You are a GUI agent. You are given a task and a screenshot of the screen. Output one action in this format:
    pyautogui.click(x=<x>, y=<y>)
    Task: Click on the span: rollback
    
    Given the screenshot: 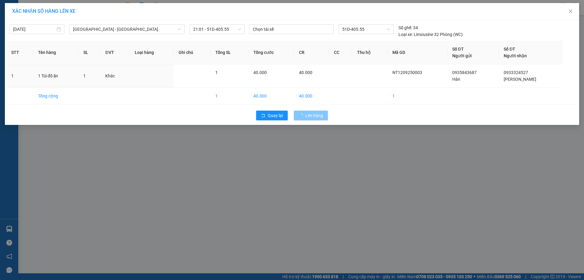 What is the action you would take?
    pyautogui.click(x=263, y=116)
    